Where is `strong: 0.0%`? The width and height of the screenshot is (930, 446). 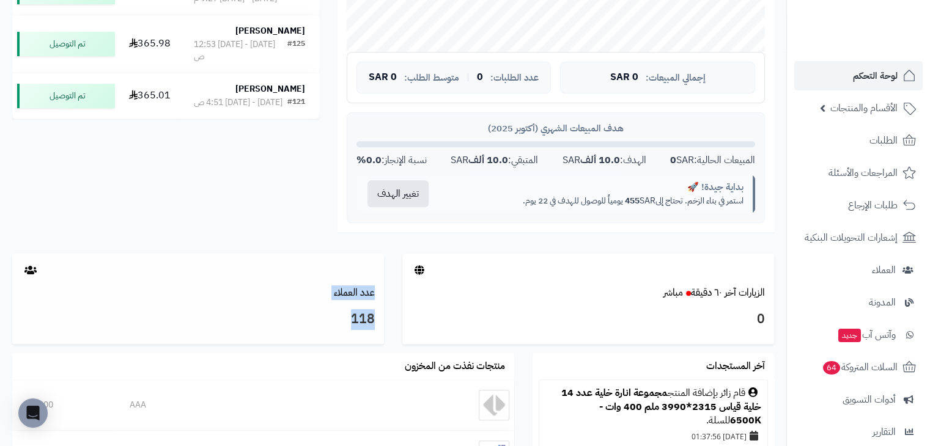 strong: 0.0% is located at coordinates (369, 160).